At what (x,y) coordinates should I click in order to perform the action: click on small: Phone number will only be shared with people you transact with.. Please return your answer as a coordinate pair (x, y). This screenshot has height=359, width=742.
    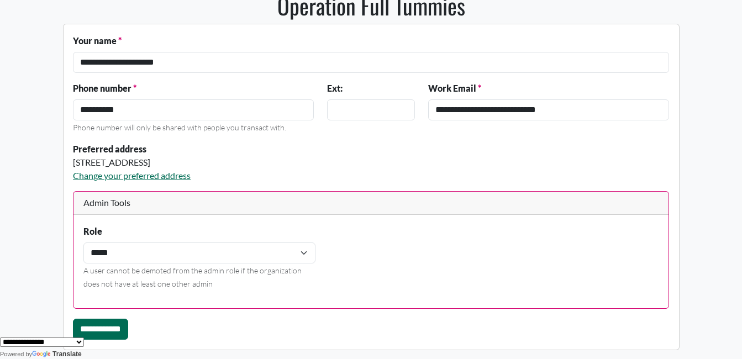
    Looking at the image, I should click on (180, 127).